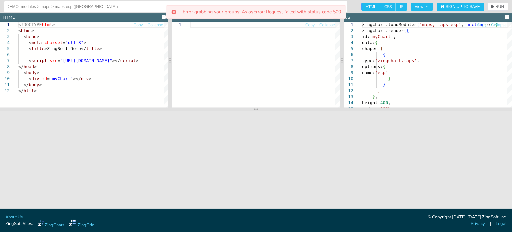  Describe the element at coordinates (369, 72) in the screenshot. I see `span: name:` at that location.